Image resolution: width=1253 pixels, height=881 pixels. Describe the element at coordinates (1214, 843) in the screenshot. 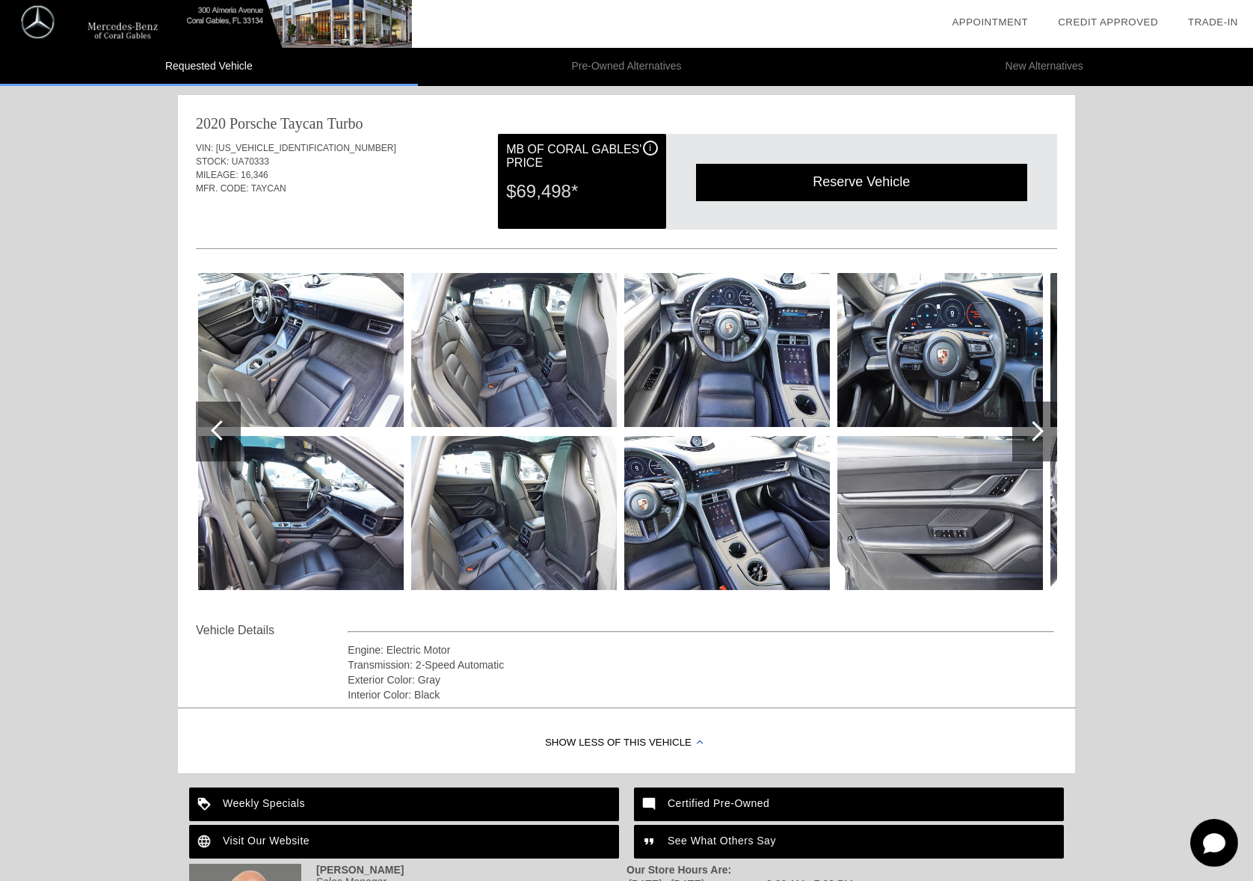

I see `svg: Start Chat` at that location.